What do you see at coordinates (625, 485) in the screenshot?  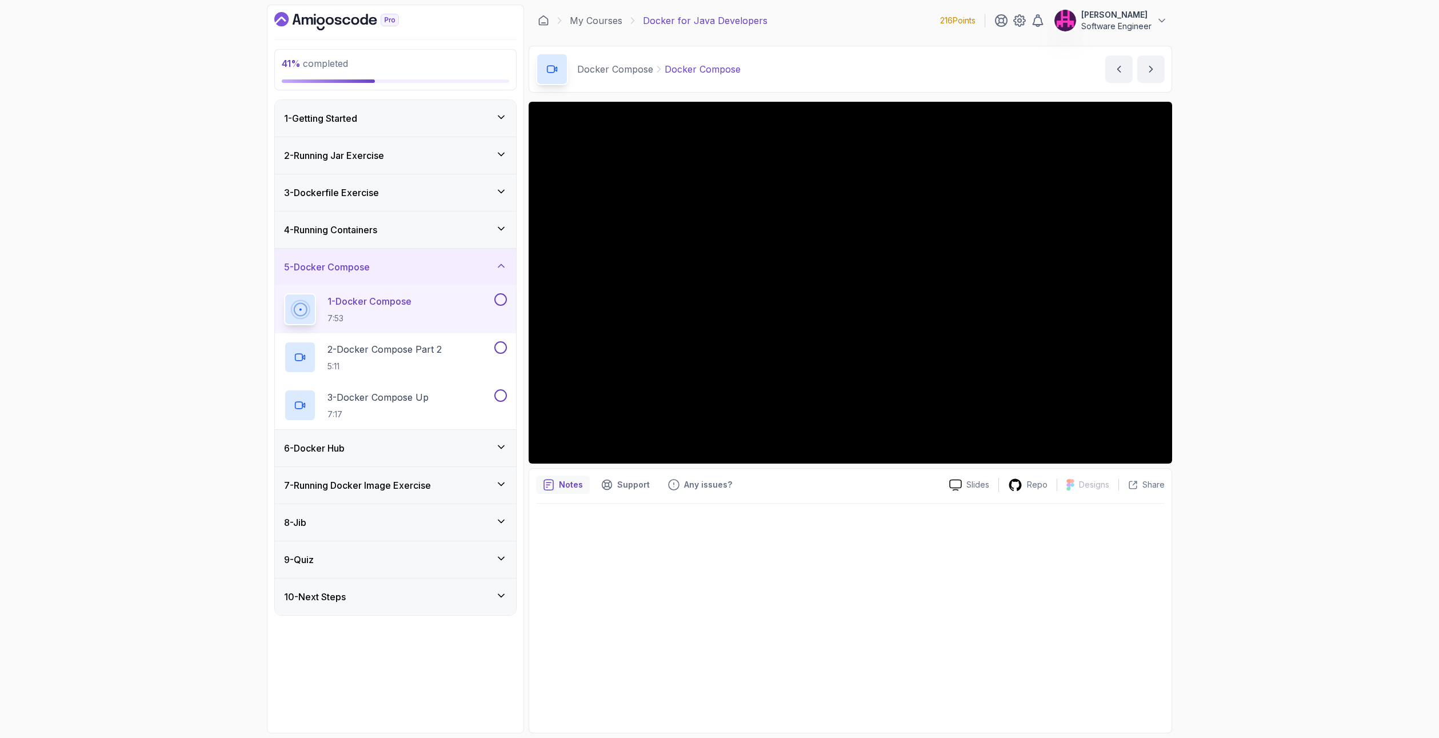 I see `button: Support button` at bounding box center [625, 485].